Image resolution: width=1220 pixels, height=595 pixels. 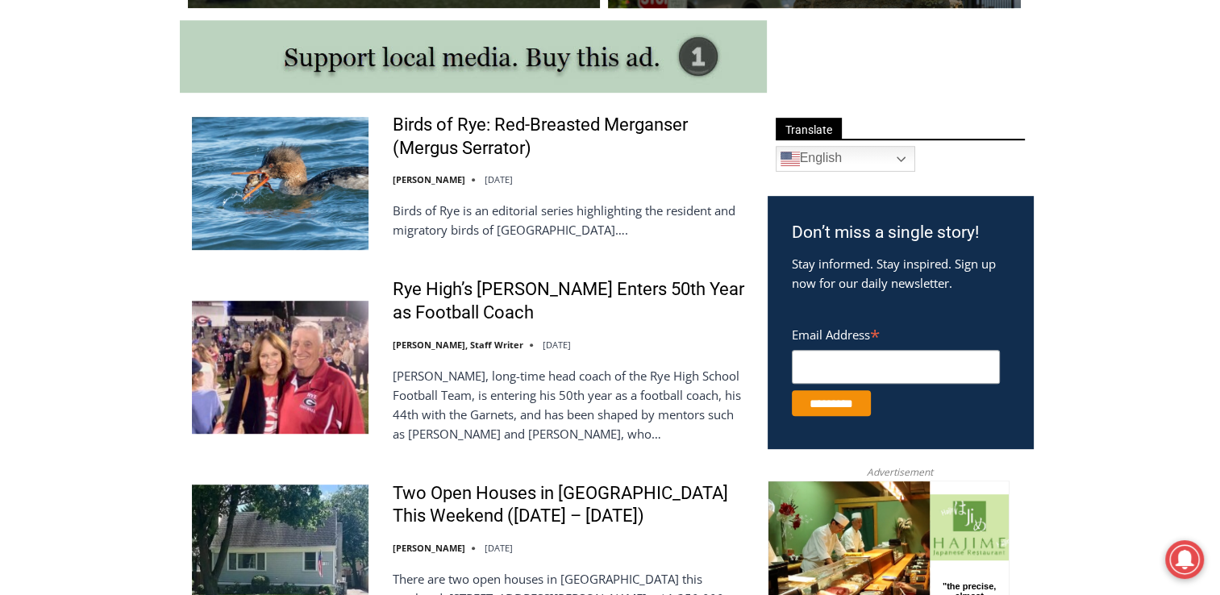 What do you see at coordinates (845, 159) in the screenshot?
I see `a: English` at bounding box center [845, 159].